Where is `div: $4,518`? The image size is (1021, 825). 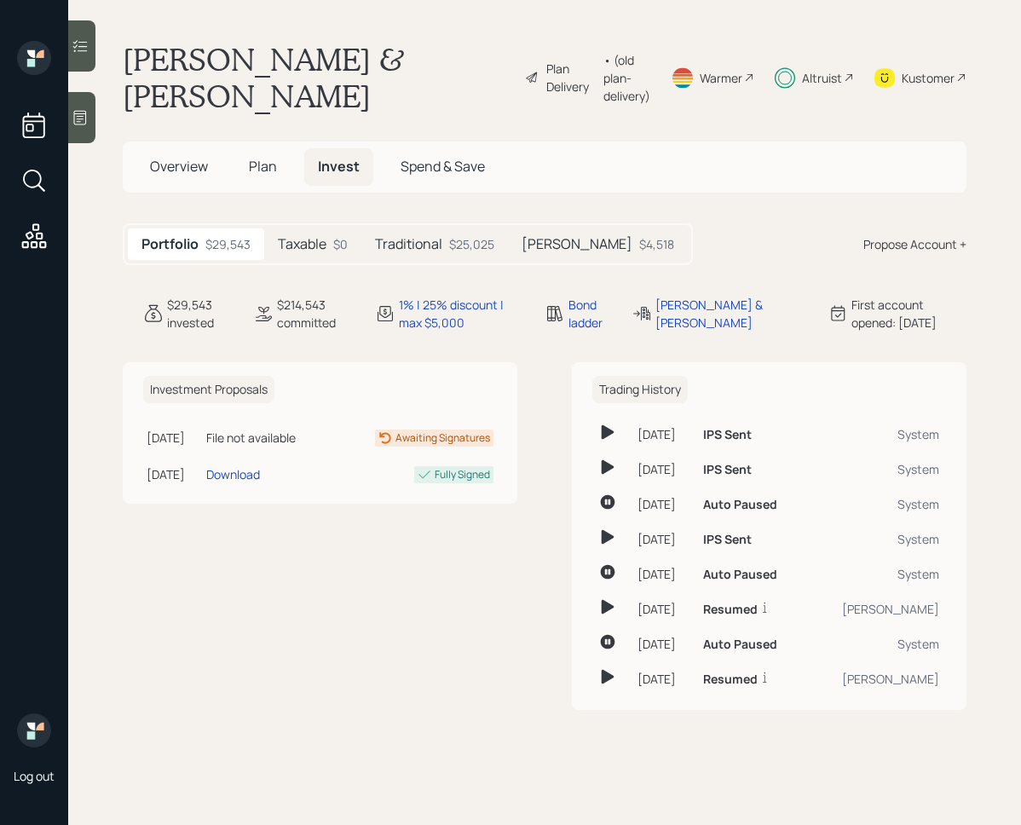
div: $4,518 is located at coordinates (656, 244).